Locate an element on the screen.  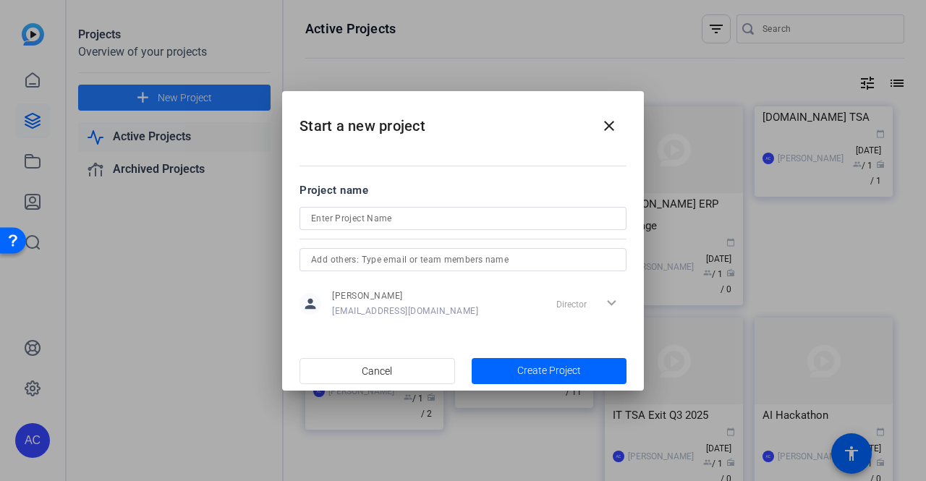
span: Cancel is located at coordinates (377, 371).